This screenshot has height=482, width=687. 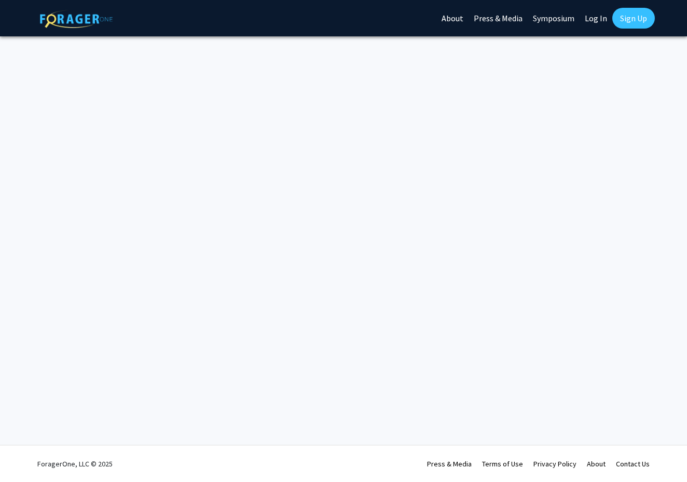 What do you see at coordinates (596, 463) in the screenshot?
I see `a: About` at bounding box center [596, 463].